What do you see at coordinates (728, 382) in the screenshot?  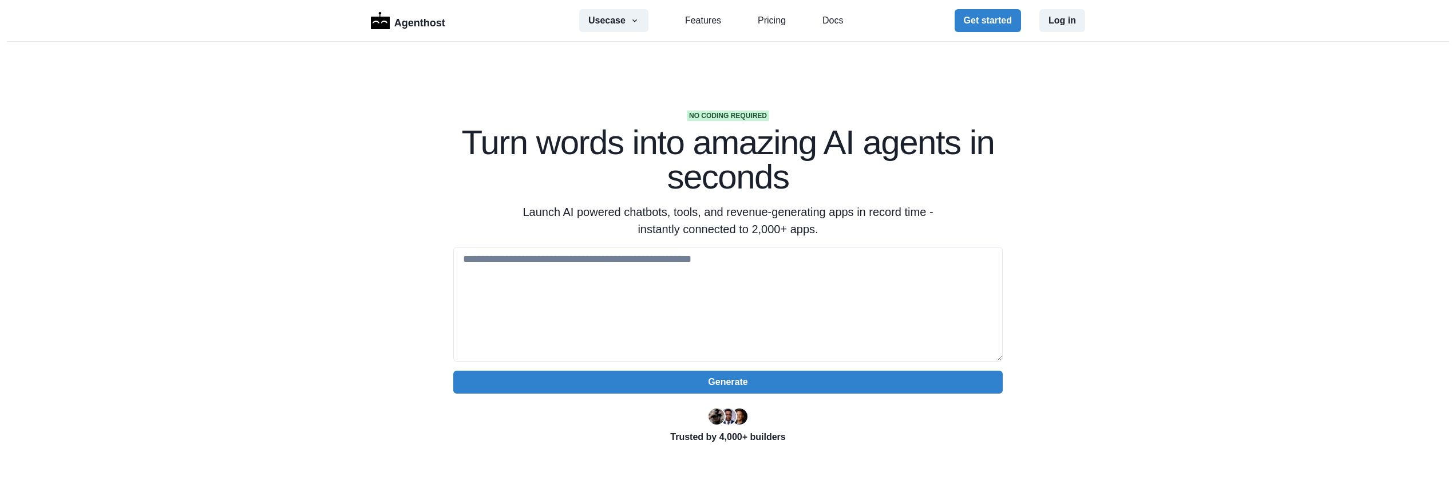 I see `button: Generate` at bounding box center [728, 382].